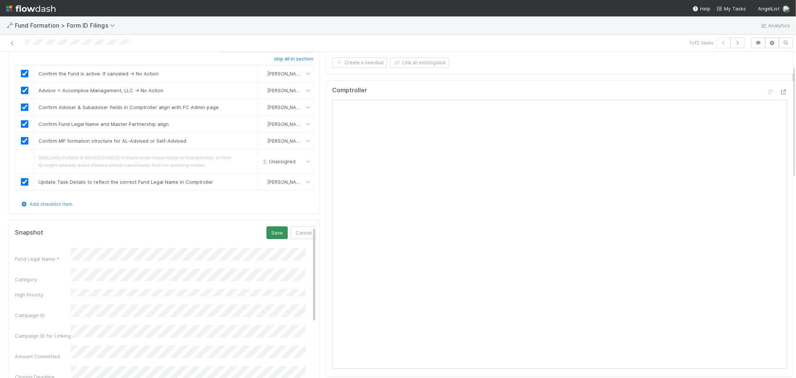 This screenshot has width=796, height=378. What do you see at coordinates (29, 233) in the screenshot?
I see `h5: Snapshot` at bounding box center [29, 233].